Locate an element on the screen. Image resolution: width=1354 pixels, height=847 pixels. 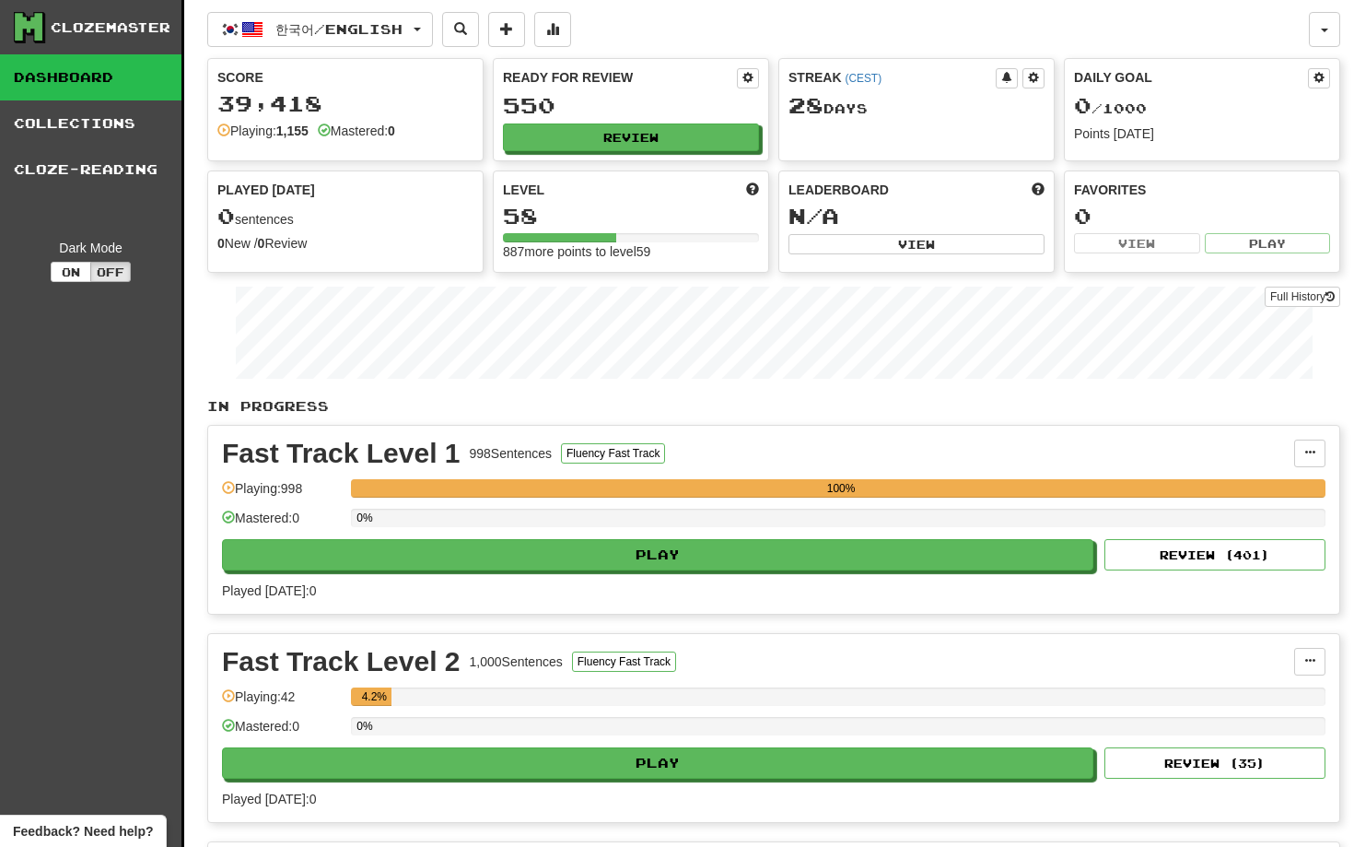
div: Playing: 998 is located at coordinates (282, 494).